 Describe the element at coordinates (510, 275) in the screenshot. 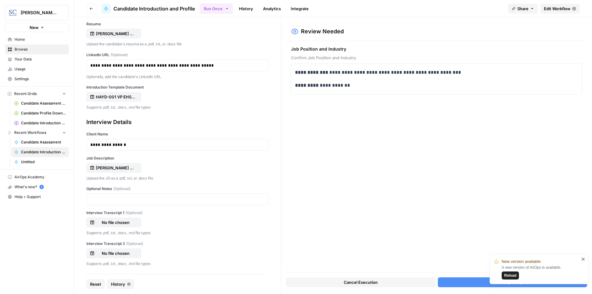

I see `span: Reload` at that location.